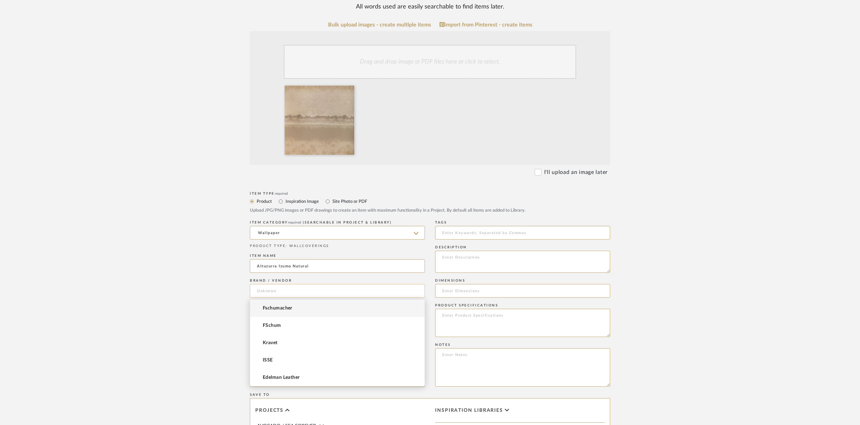 This screenshot has height=425, width=860. Describe the element at coordinates (307, 246) in the screenshot. I see `span: : WALLCOVERINGS` at that location.